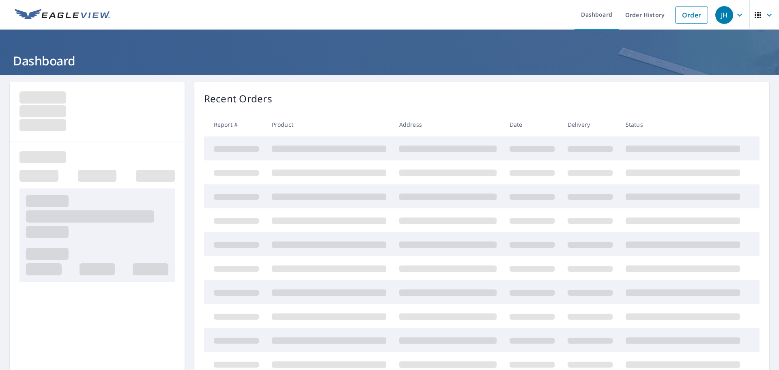 The height and width of the screenshot is (370, 779). I want to click on th: Product, so click(329, 124).